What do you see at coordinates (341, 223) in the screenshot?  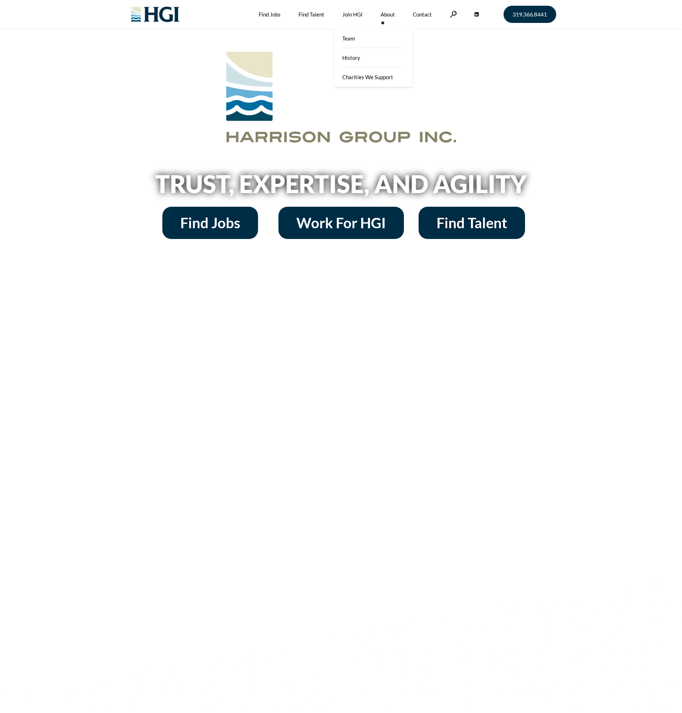 I see `span: Work For HGI` at bounding box center [341, 223].